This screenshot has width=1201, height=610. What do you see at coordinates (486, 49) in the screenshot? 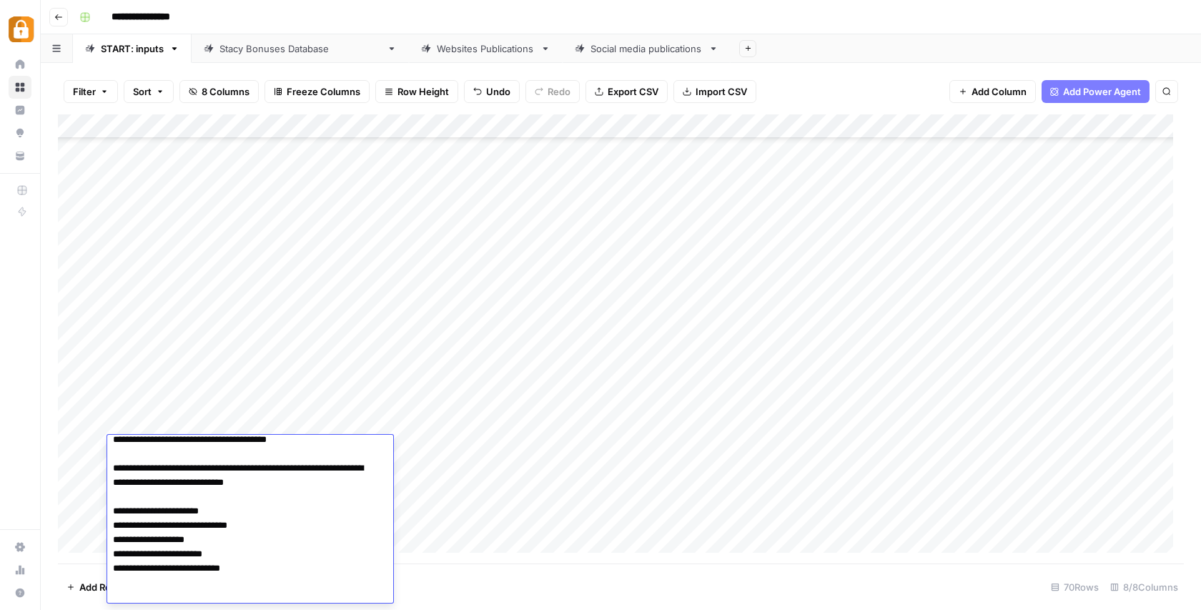
I see `a: Websites Publications` at bounding box center [486, 49].